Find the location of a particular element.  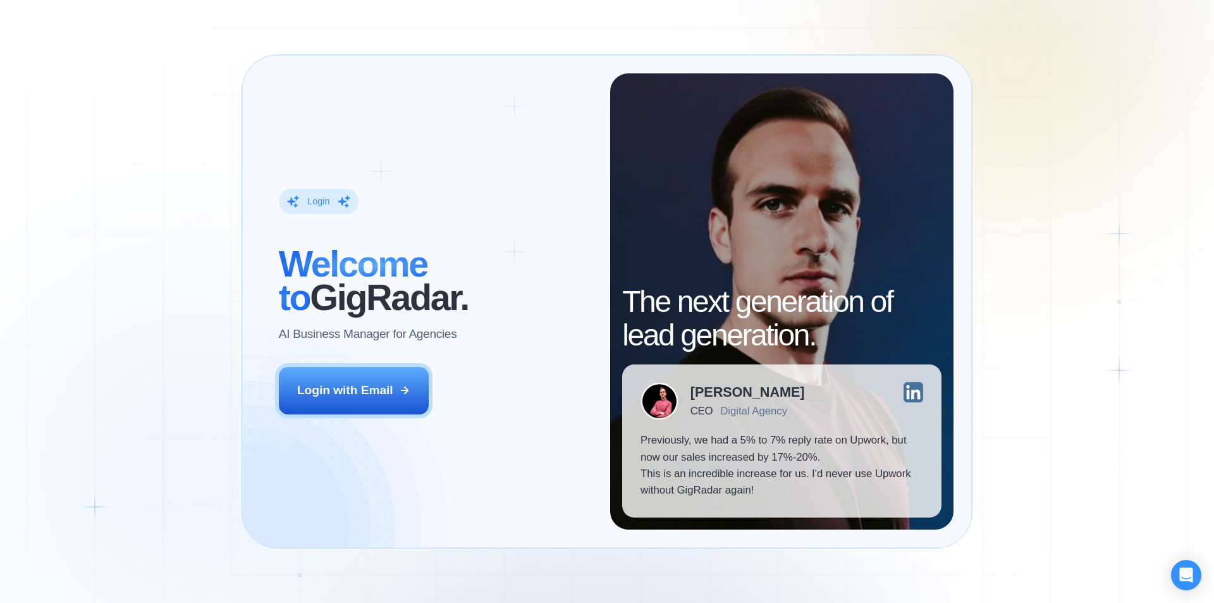

div: CEO is located at coordinates (701, 410).